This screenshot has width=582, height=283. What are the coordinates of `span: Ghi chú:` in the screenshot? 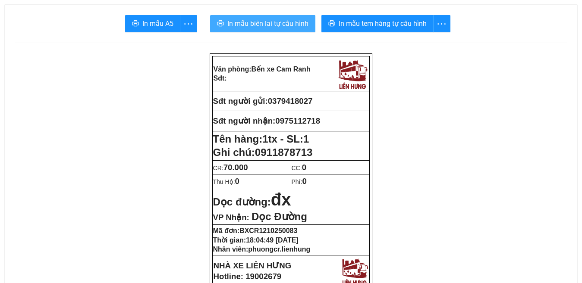 It's located at (263, 152).